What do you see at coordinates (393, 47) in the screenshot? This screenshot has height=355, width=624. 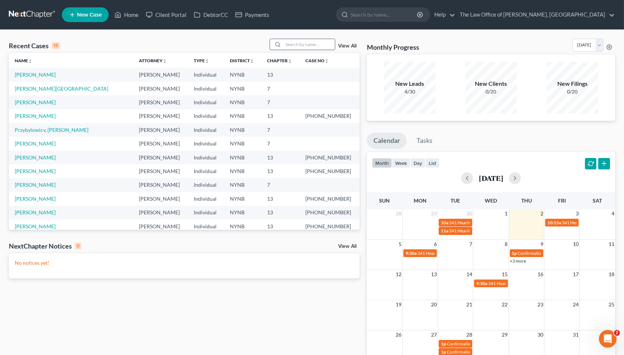 I see `h3: Monthly Progress` at bounding box center [393, 47].